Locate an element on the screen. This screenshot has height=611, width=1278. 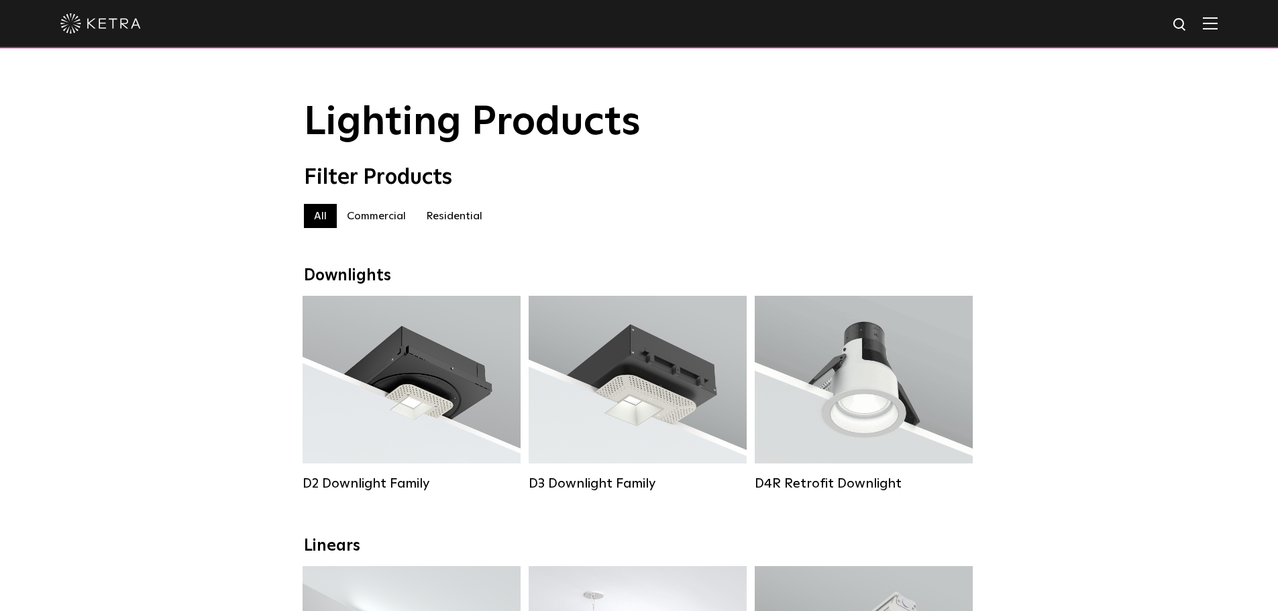
label: Residential is located at coordinates (454, 216).